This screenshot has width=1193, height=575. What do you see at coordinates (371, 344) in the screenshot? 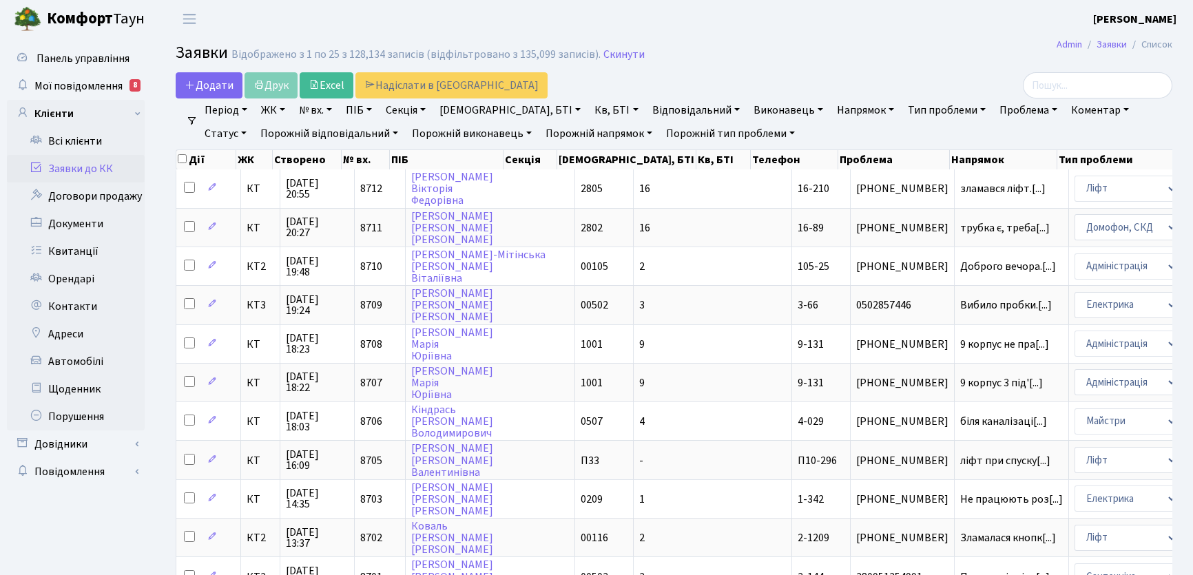
I see `span: 8708` at bounding box center [371, 344].